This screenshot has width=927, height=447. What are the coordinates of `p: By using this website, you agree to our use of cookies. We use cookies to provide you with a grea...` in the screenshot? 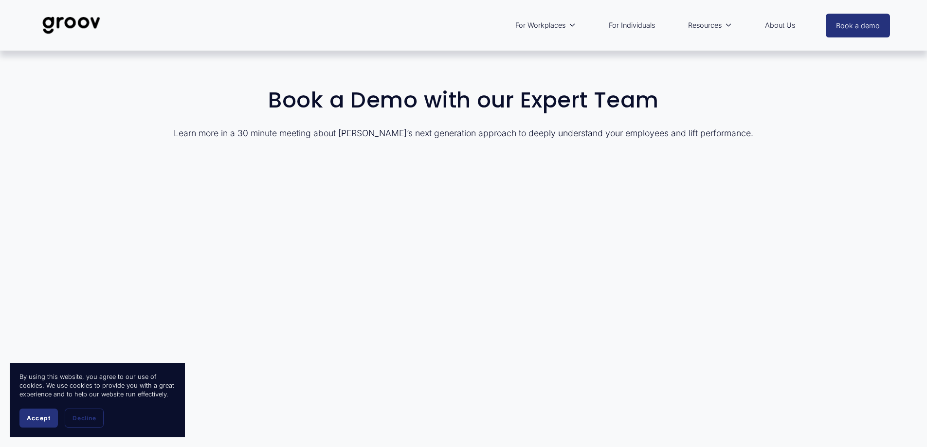 It's located at (97, 386).